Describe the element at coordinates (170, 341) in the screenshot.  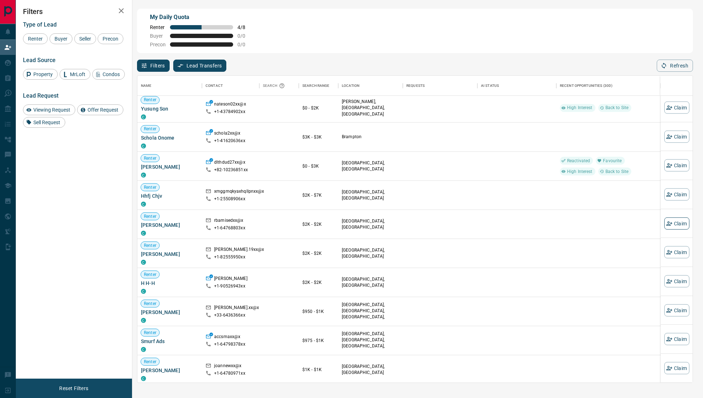
I see `span: Smurf Ads` at that location.